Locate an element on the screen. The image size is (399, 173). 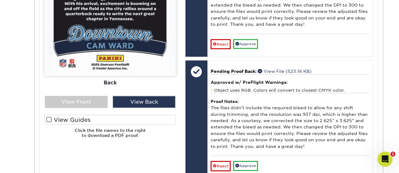
div: The files didn't include the required bleed to allow for any shift during trimming, and the resol... is located at coordinates (290, 124).